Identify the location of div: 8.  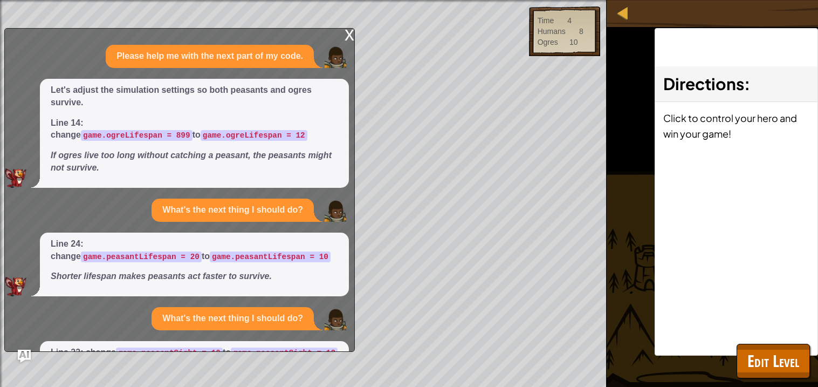
(582, 31).